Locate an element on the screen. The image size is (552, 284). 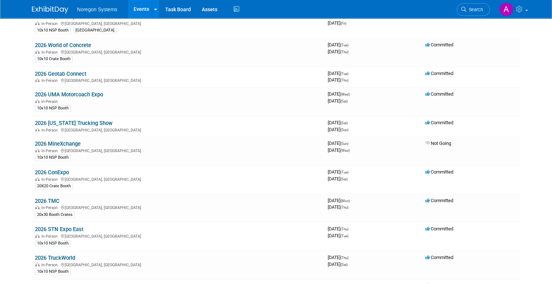
a: 2026 STN Expo East is located at coordinates (59, 230).